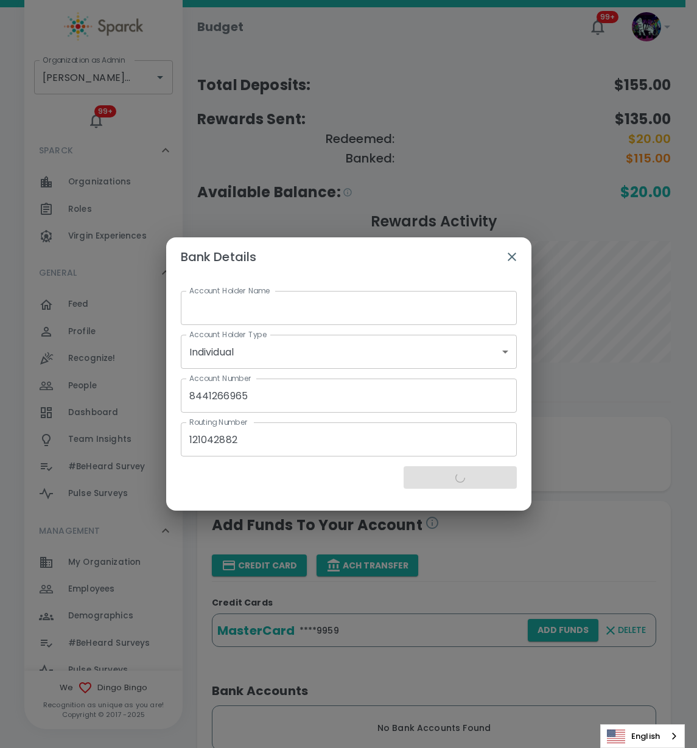 The image size is (697, 748). Describe the element at coordinates (219, 422) in the screenshot. I see `label: Routing Number` at that location.